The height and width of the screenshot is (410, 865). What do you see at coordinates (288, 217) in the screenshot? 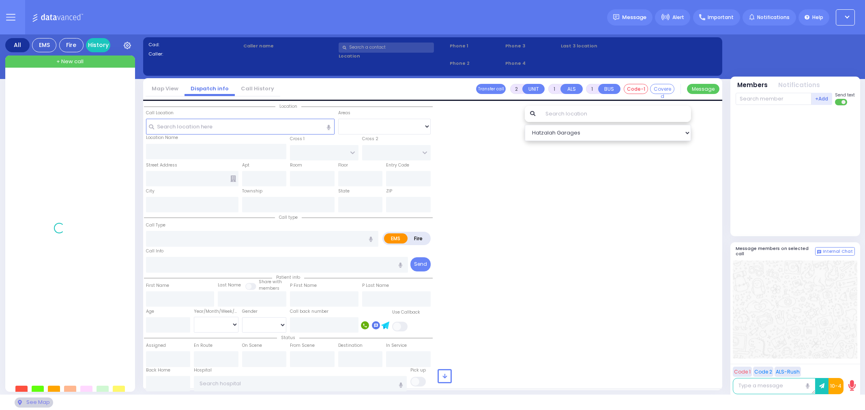
I see `span: Call type` at bounding box center [288, 217].